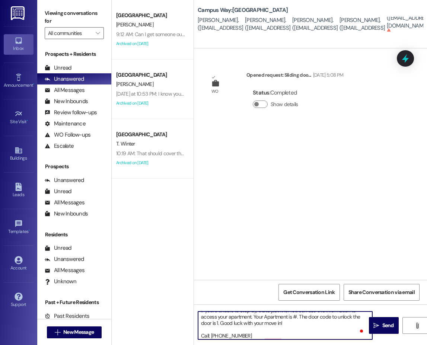 The width and height of the screenshot is (427, 345). What do you see at coordinates (19, 154) in the screenshot?
I see `a: Buildings` at bounding box center [19, 154].